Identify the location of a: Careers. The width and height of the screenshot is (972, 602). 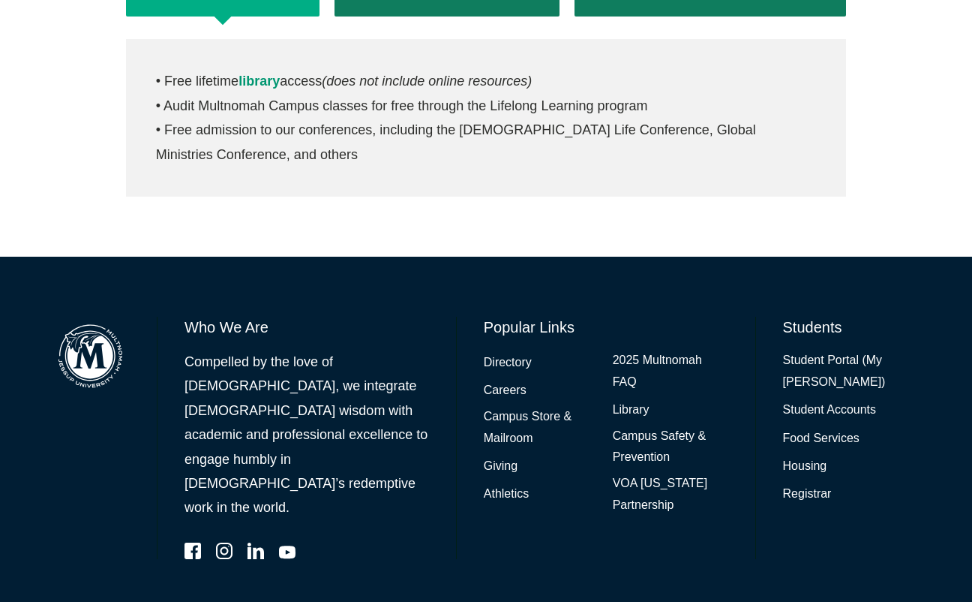
(505, 390).